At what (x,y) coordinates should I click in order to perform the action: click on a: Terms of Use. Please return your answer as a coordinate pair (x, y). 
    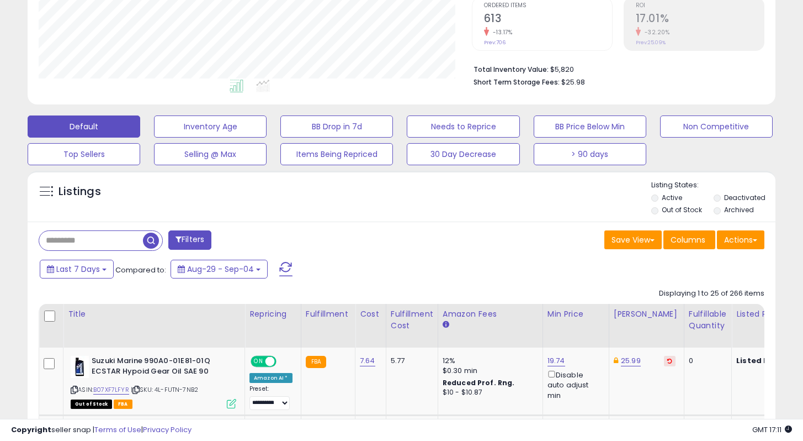
    Looking at the image, I should click on (118, 429).